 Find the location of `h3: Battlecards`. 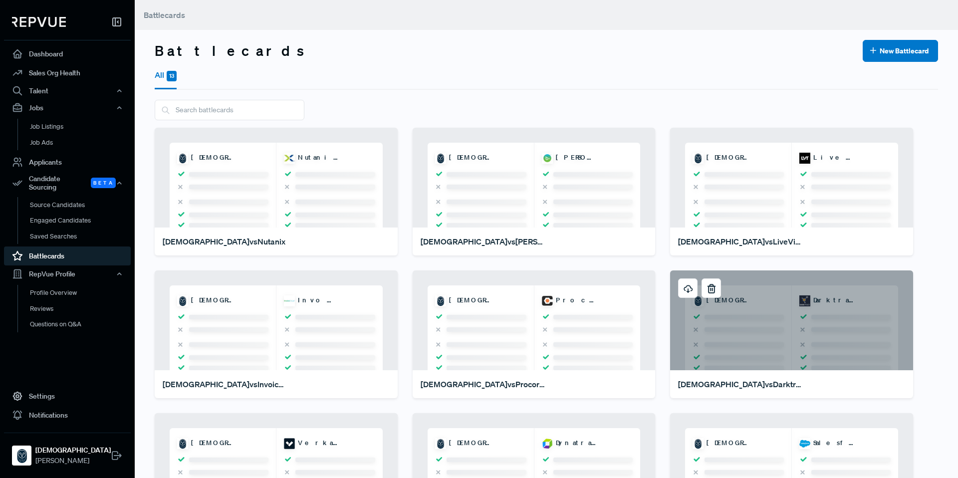

h3: Battlecards is located at coordinates (234, 51).